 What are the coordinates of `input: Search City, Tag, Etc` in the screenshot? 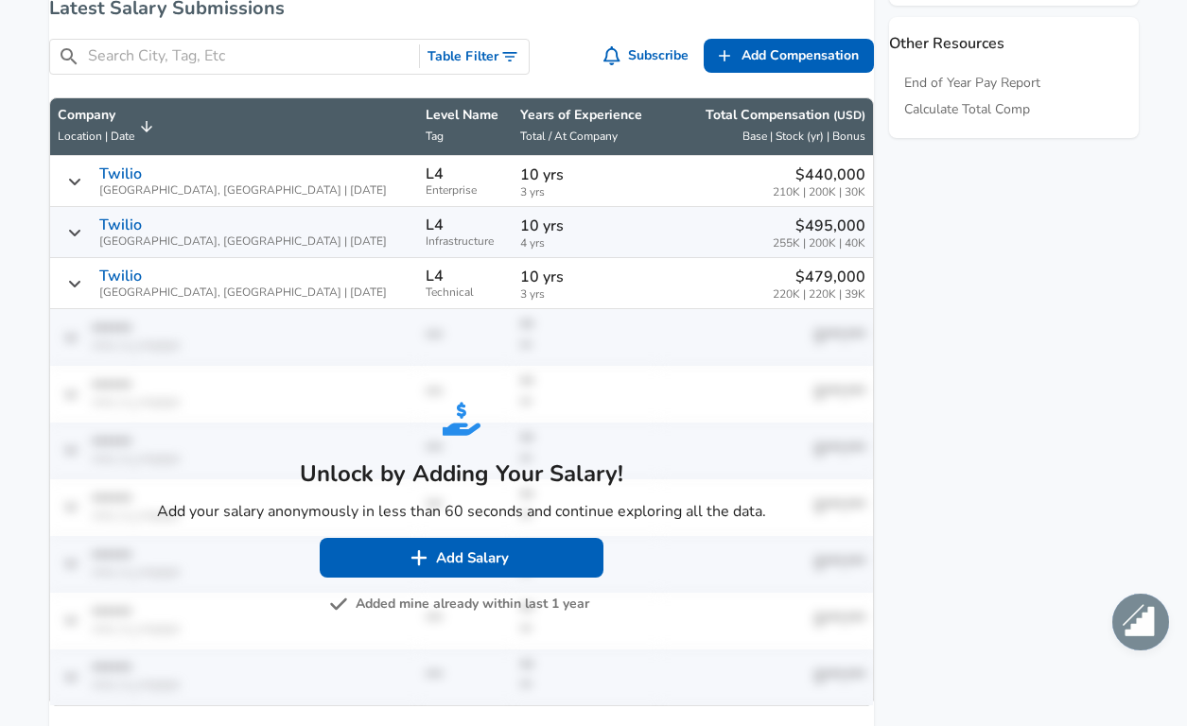 It's located at (250, 56).